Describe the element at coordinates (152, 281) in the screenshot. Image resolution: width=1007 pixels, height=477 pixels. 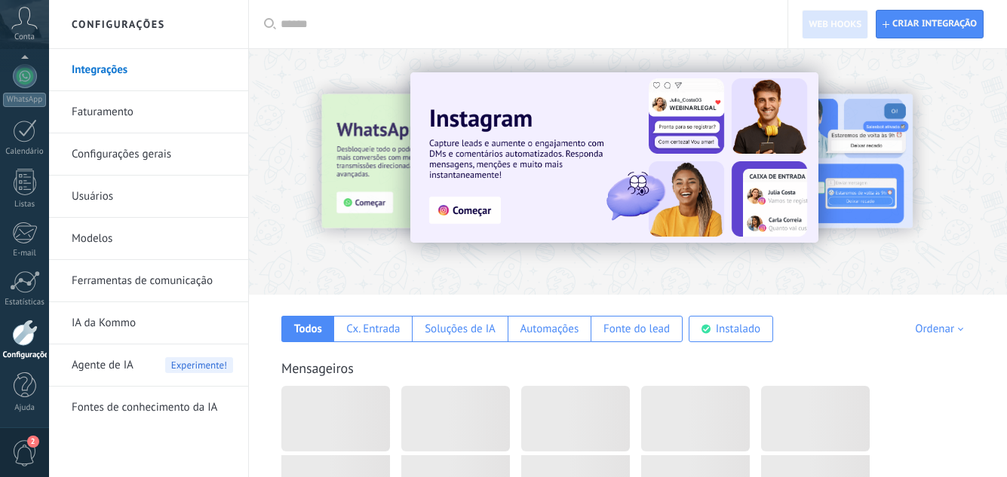
I see `a: Ferramentas de comunicação` at that location.